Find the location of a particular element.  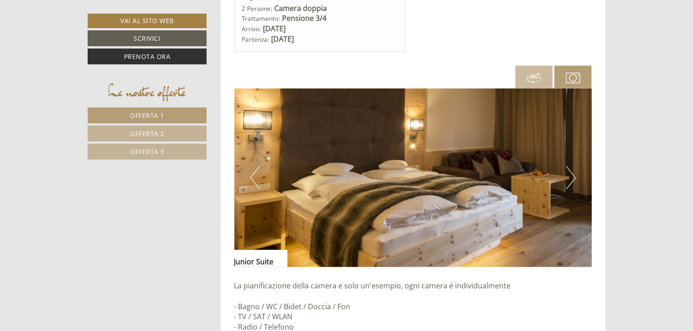

div: Junior Suite is located at coordinates (261, 259).